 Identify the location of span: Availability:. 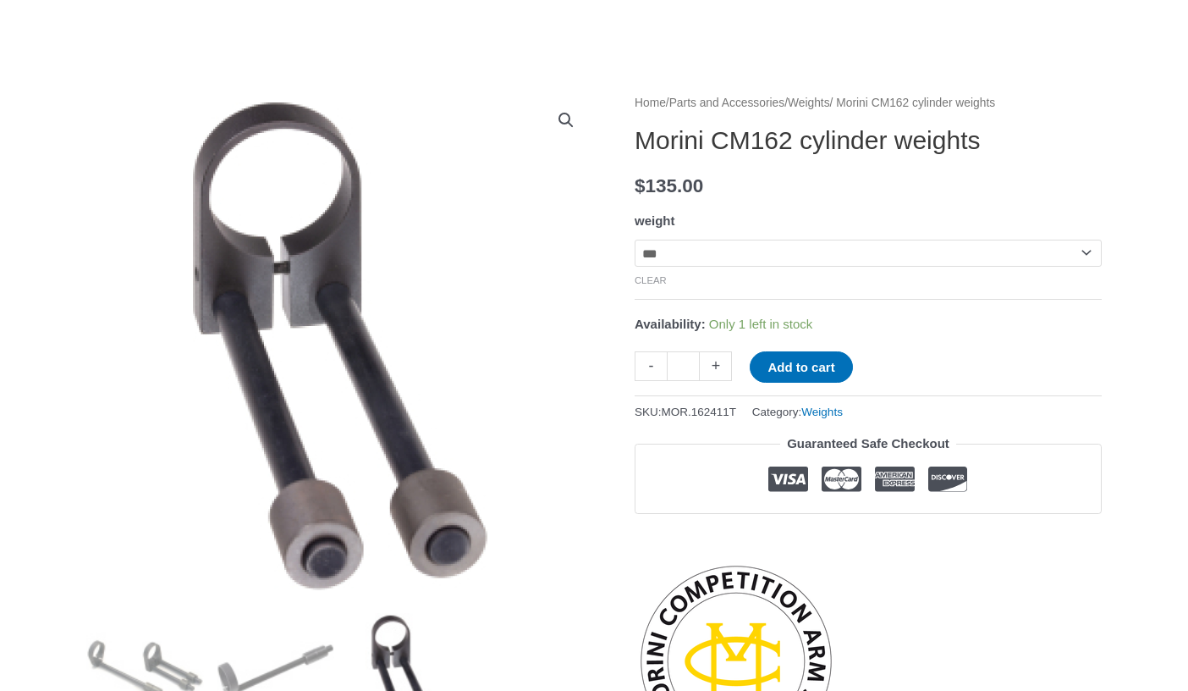
(670, 323).